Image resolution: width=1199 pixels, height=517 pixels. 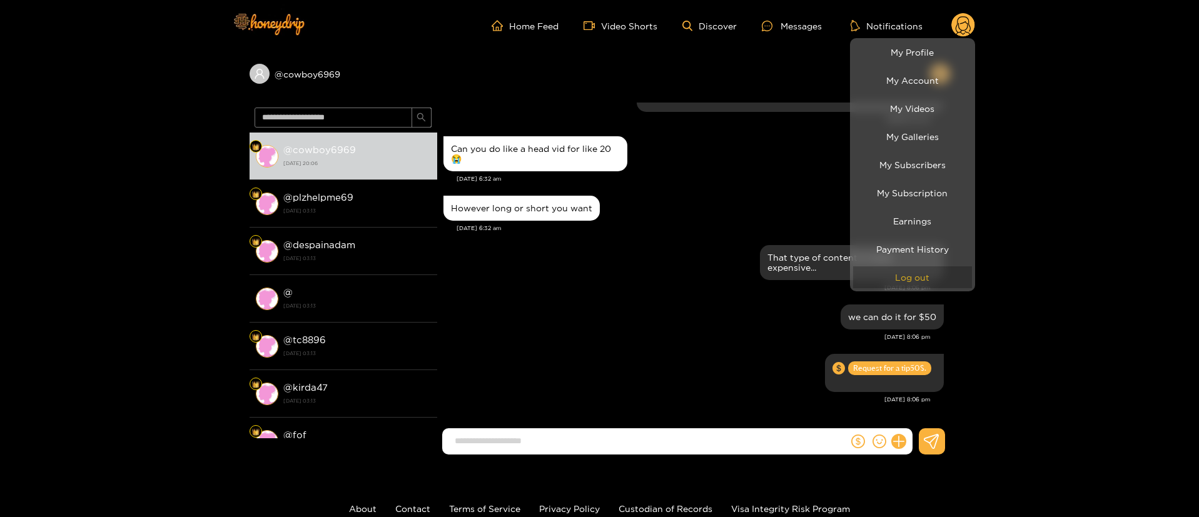 What do you see at coordinates (912, 136) in the screenshot?
I see `a: My Galleries` at bounding box center [912, 136].